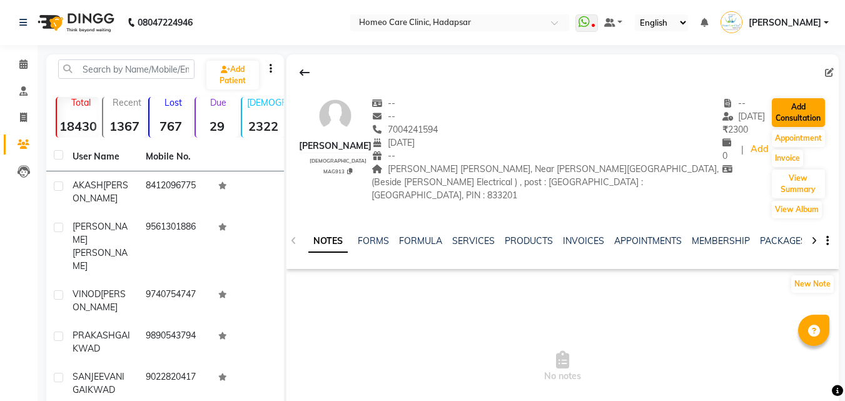  I want to click on span: AKASH, so click(88, 185).